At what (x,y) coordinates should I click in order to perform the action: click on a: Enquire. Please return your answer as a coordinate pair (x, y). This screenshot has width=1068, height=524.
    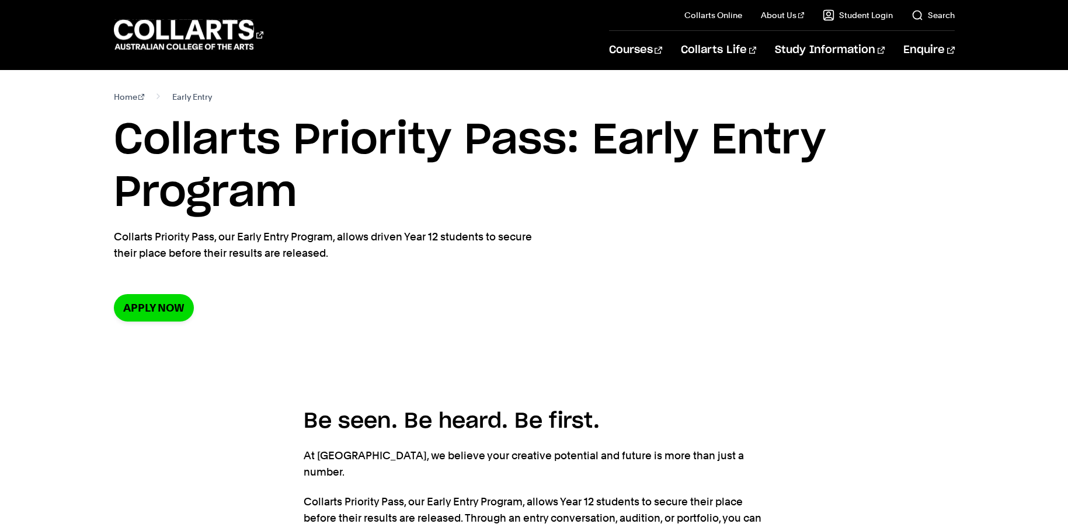
    Looking at the image, I should click on (928, 50).